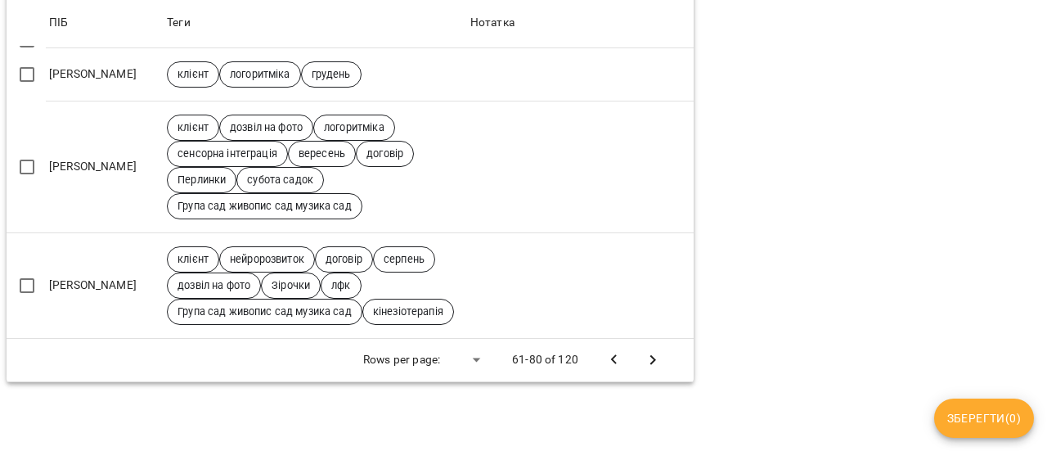 The width and height of the screenshot is (1047, 451). I want to click on span: сенсорна інтеграція, so click(227, 154).